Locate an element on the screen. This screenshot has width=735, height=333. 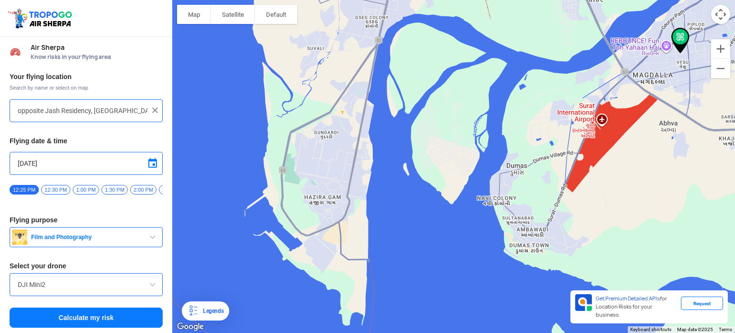
div: Request is located at coordinates (702, 303).